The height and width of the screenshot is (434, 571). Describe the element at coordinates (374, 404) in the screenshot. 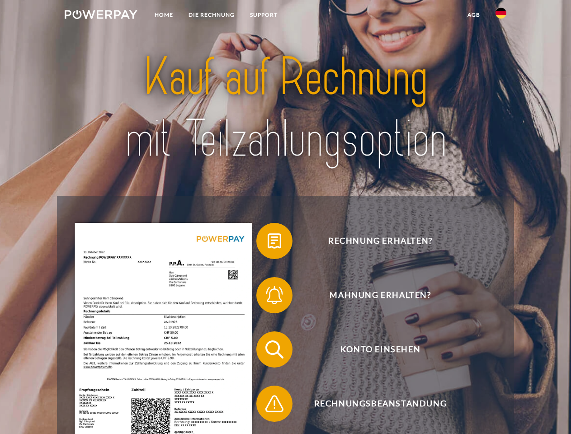

I see `button: Rechnungsbeanstandung` at that location.